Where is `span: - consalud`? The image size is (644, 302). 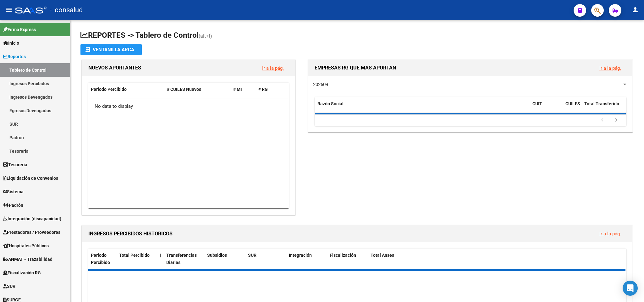 span: - consalud is located at coordinates (66, 10).